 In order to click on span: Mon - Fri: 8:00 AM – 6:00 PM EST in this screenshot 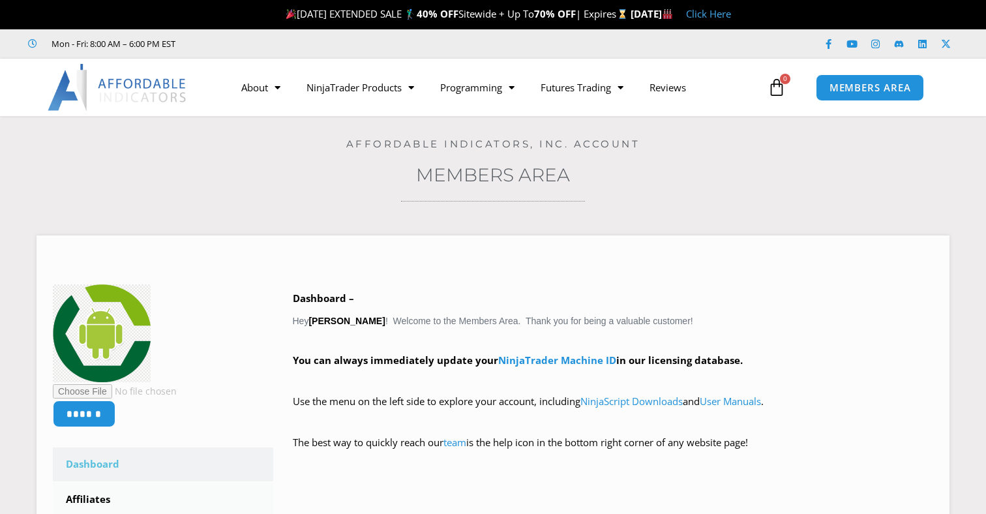, I will do `click(111, 44)`.